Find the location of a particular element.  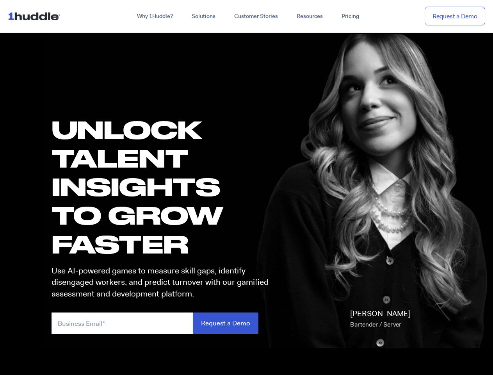

a: Customer Stories is located at coordinates (256, 16).